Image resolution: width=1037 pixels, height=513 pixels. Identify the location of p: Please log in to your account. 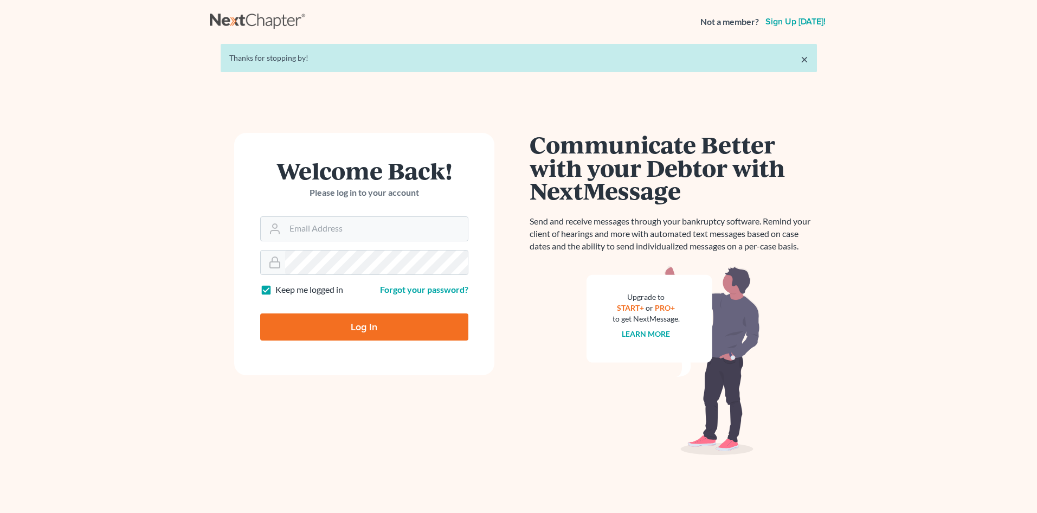
(364, 192).